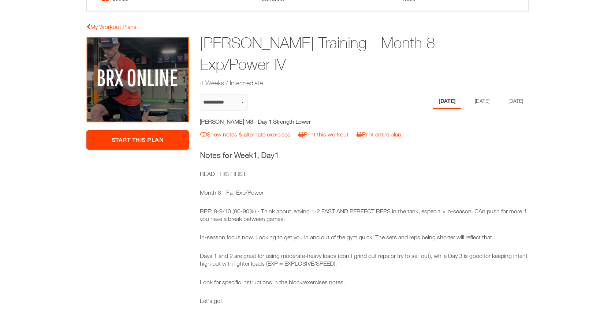 The image size is (615, 315). What do you see at coordinates (365, 301) in the screenshot?
I see `p: Let's go!` at bounding box center [365, 301].